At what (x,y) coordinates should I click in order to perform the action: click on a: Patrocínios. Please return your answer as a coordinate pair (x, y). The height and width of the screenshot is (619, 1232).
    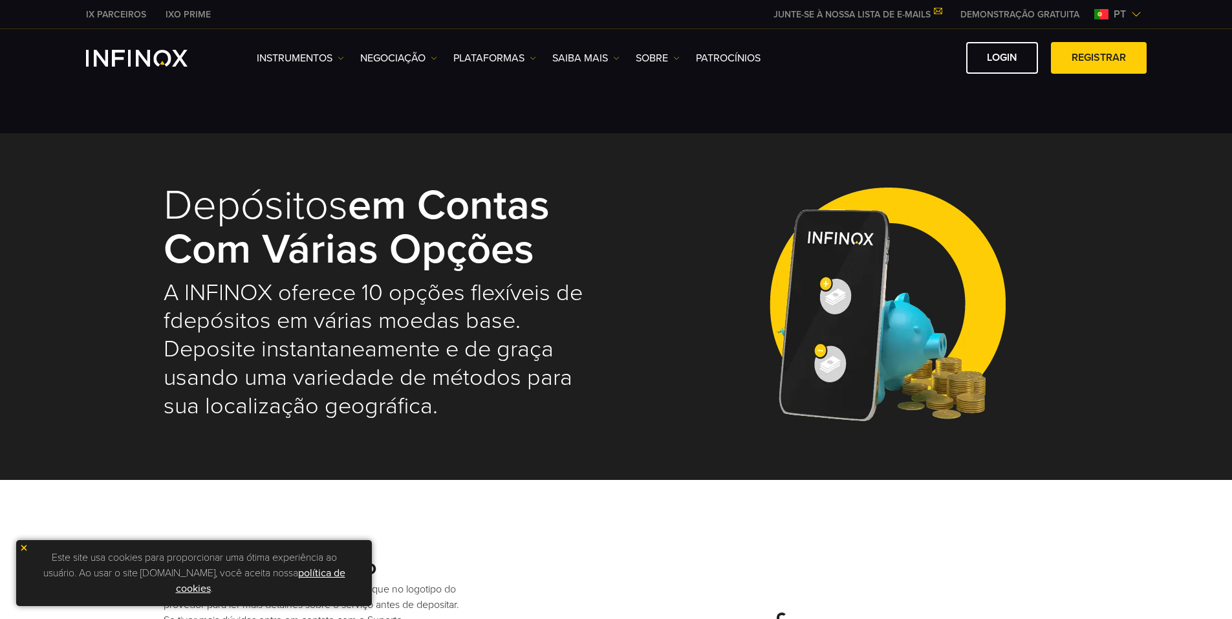
    Looking at the image, I should click on (728, 58).